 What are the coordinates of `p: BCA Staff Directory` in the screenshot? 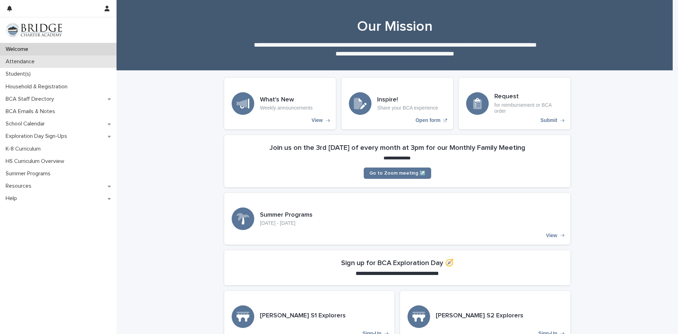 It's located at (31, 99).